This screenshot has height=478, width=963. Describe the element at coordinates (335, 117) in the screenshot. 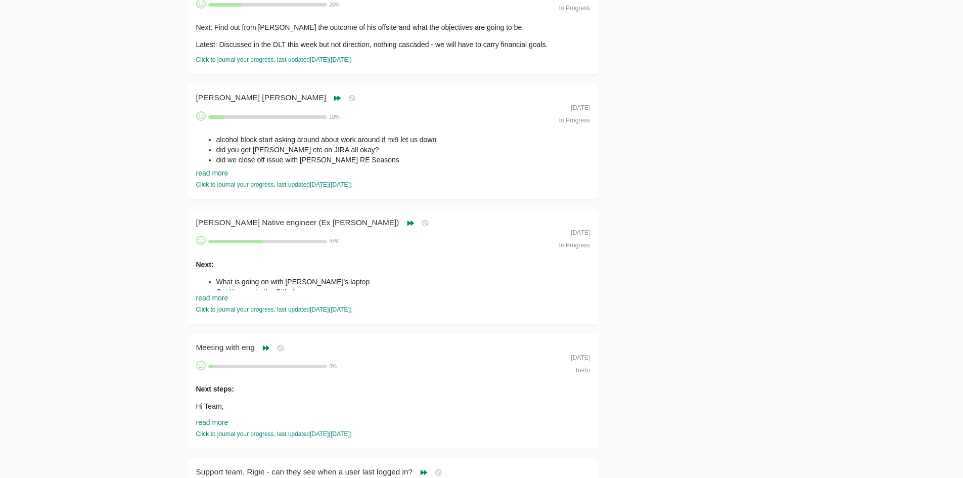

I see `span: 10 %` at that location.